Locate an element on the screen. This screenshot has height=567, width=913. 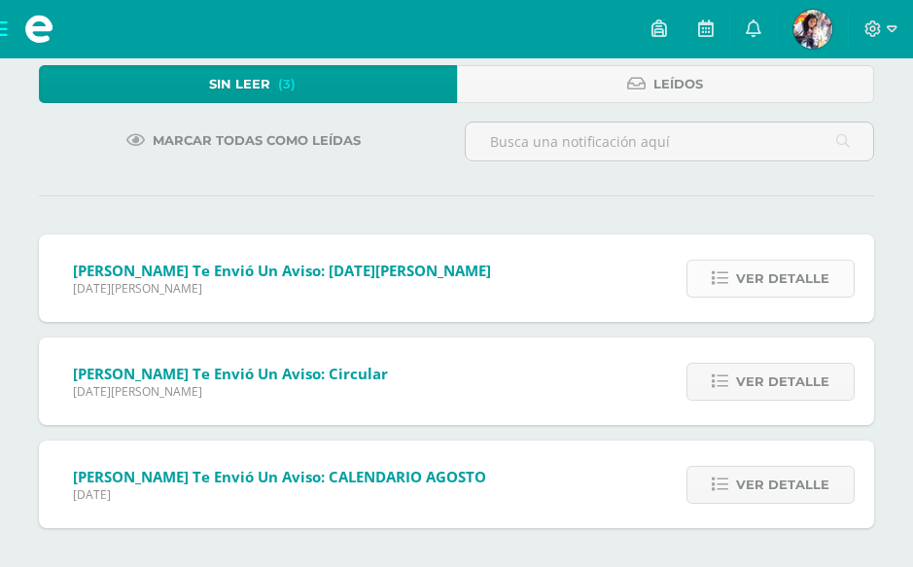
a: Sin leer(3) is located at coordinates (248, 84).